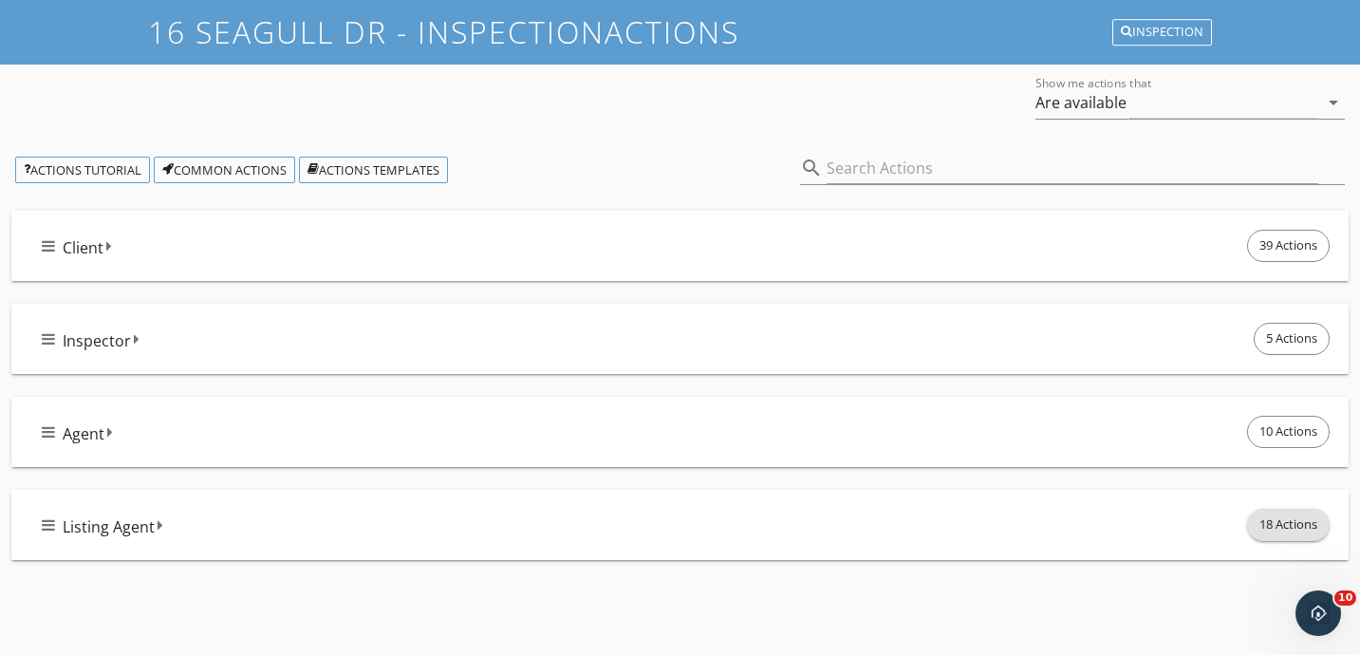 This screenshot has width=1360, height=655. I want to click on span: Inspector, so click(97, 341).